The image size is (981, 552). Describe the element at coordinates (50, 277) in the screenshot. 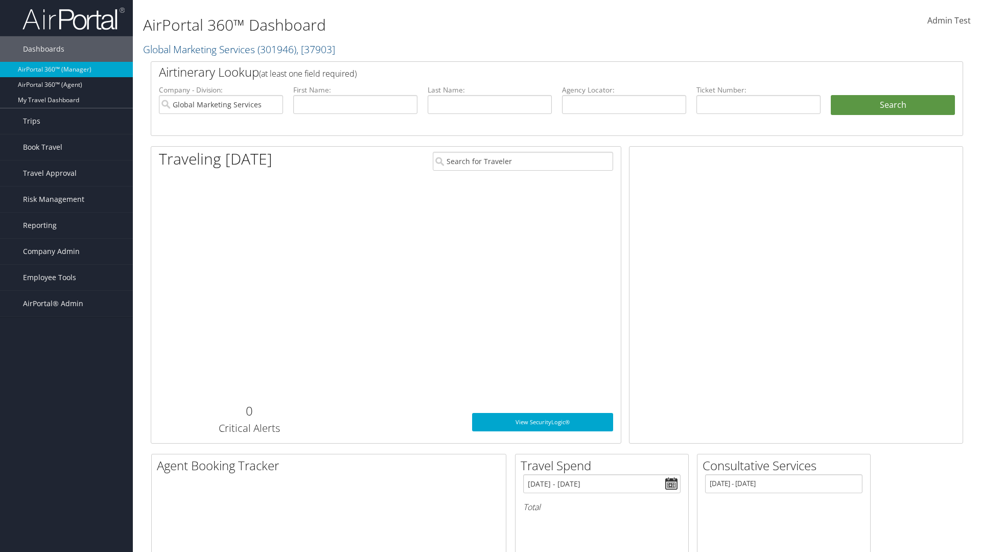

I see `span: Employee Tools` at that location.